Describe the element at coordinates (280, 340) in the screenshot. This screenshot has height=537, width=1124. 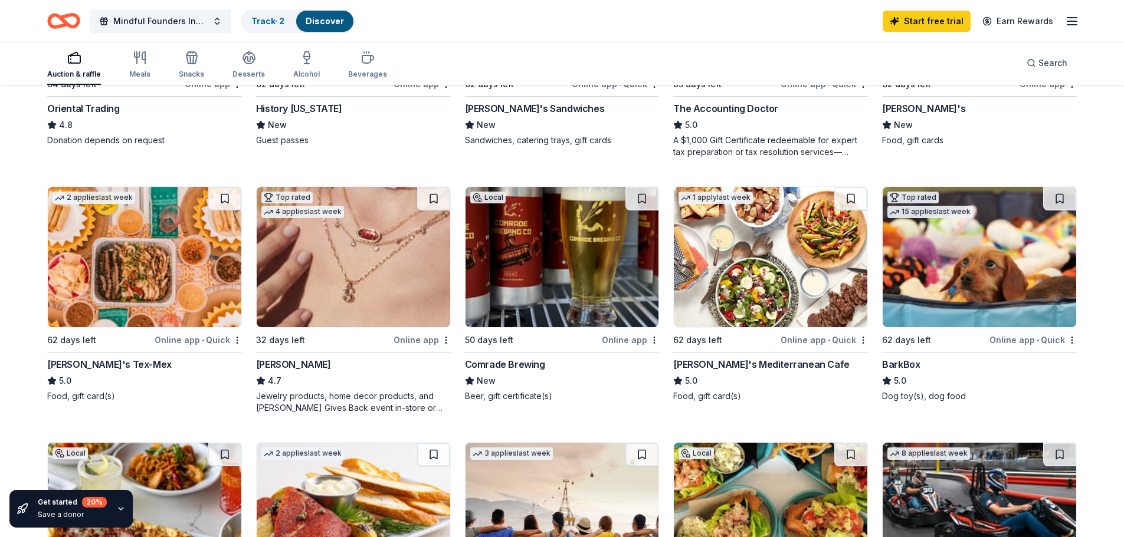
I see `div: 32 days left` at that location.